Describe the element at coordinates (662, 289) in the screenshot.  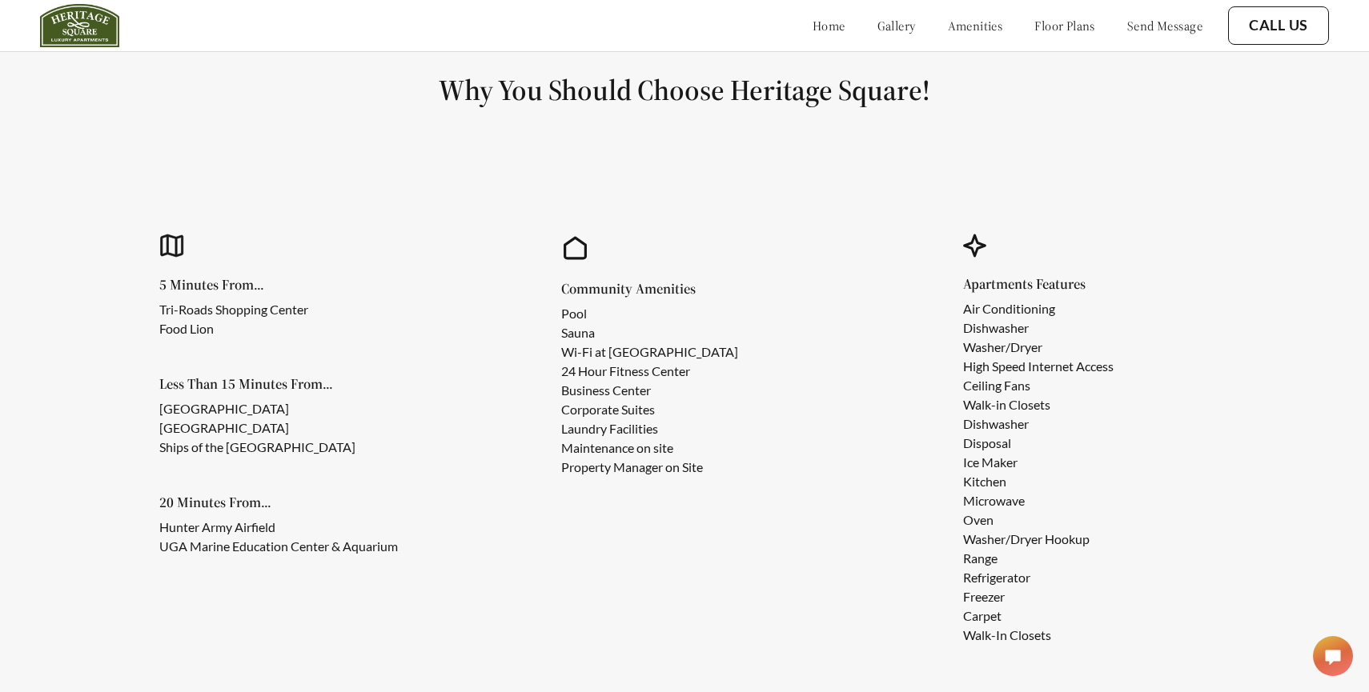
I see `h5: Community Amenities` at that location.